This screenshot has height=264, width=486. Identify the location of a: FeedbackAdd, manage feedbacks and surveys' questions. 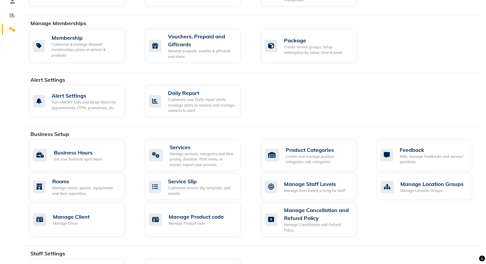
(430, 155).